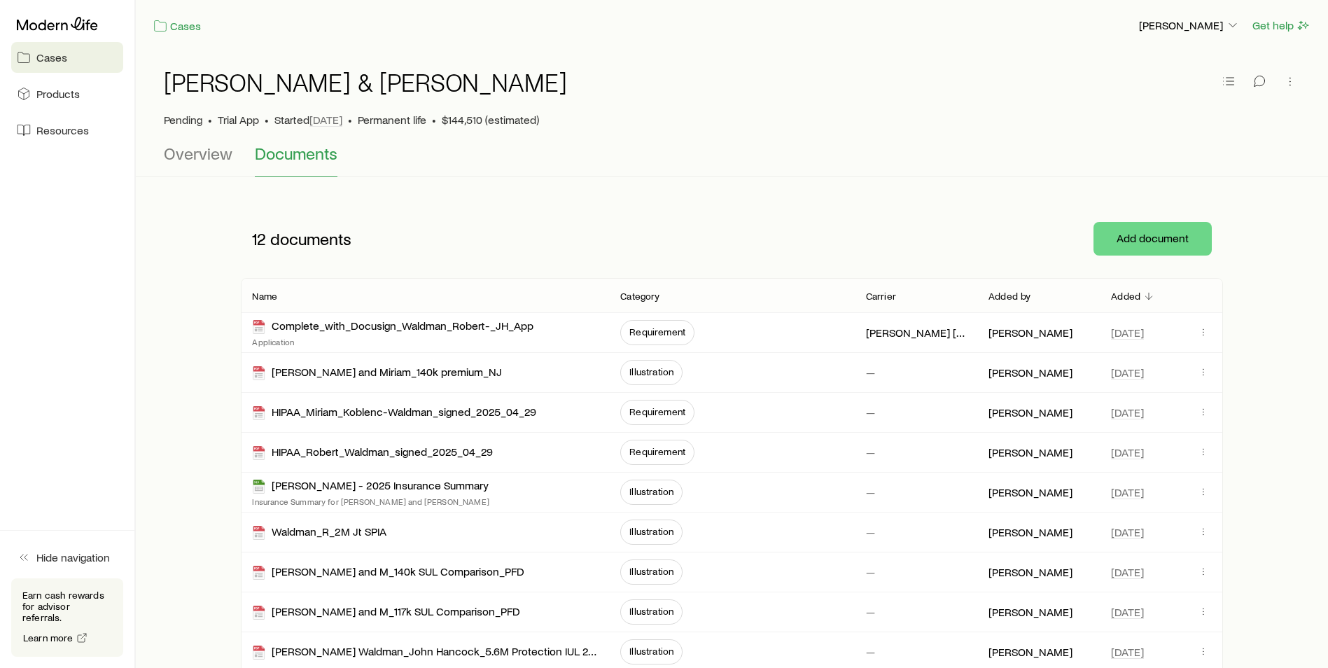 The height and width of the screenshot is (668, 1328). What do you see at coordinates (1009, 296) in the screenshot?
I see `p: Added by` at bounding box center [1009, 296].